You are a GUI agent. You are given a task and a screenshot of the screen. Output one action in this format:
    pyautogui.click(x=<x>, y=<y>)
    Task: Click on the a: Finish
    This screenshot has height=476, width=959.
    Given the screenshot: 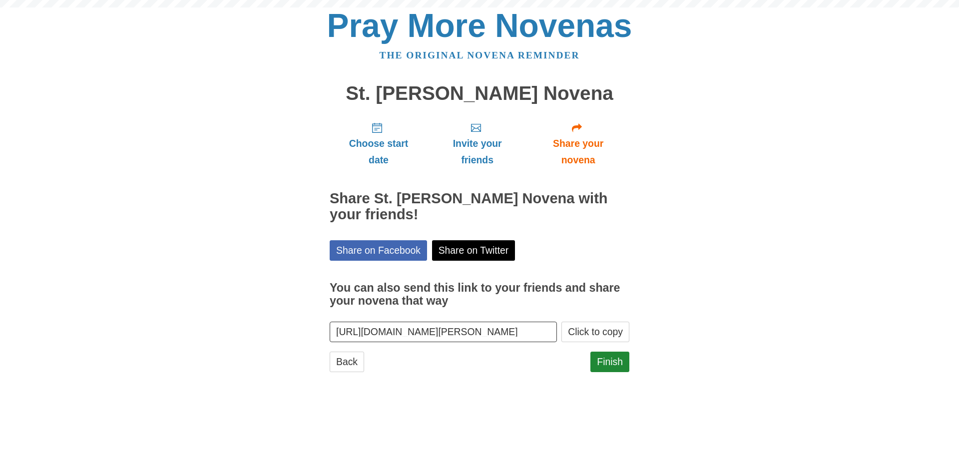 What is the action you would take?
    pyautogui.click(x=610, y=362)
    